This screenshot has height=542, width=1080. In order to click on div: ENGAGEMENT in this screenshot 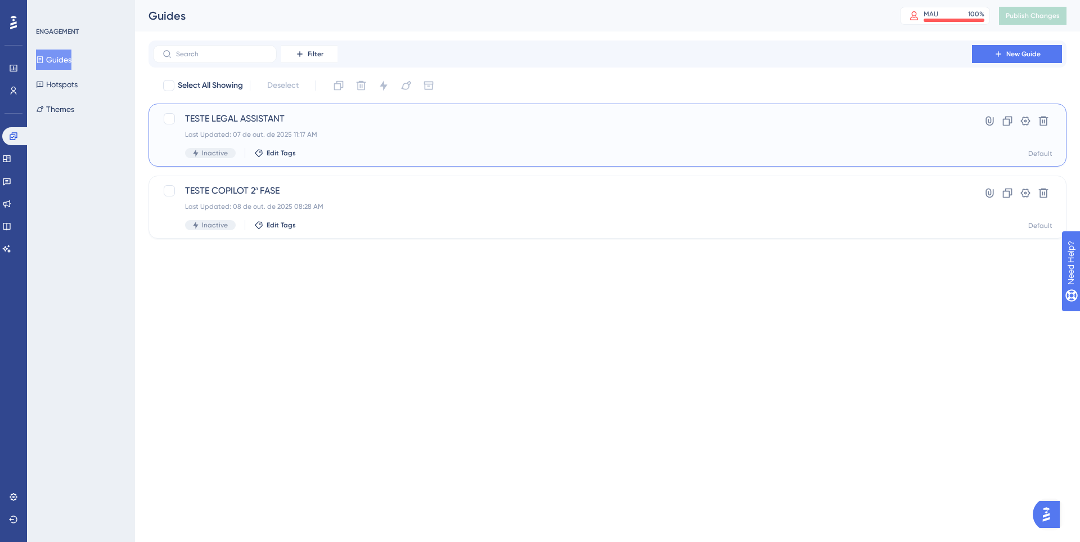, I will do `click(57, 31)`.